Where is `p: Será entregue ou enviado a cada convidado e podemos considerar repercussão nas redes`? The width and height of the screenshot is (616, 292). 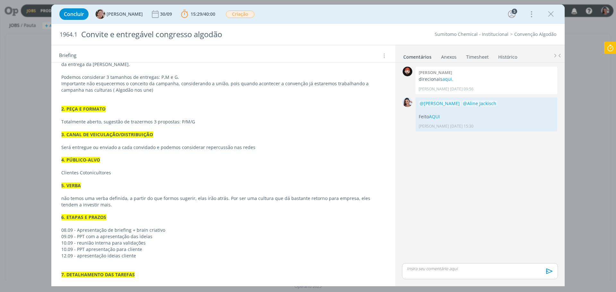 p: Será entregue ou enviado a cada convidado e podemos considerar repercussão nas redes is located at coordinates (223, 147).